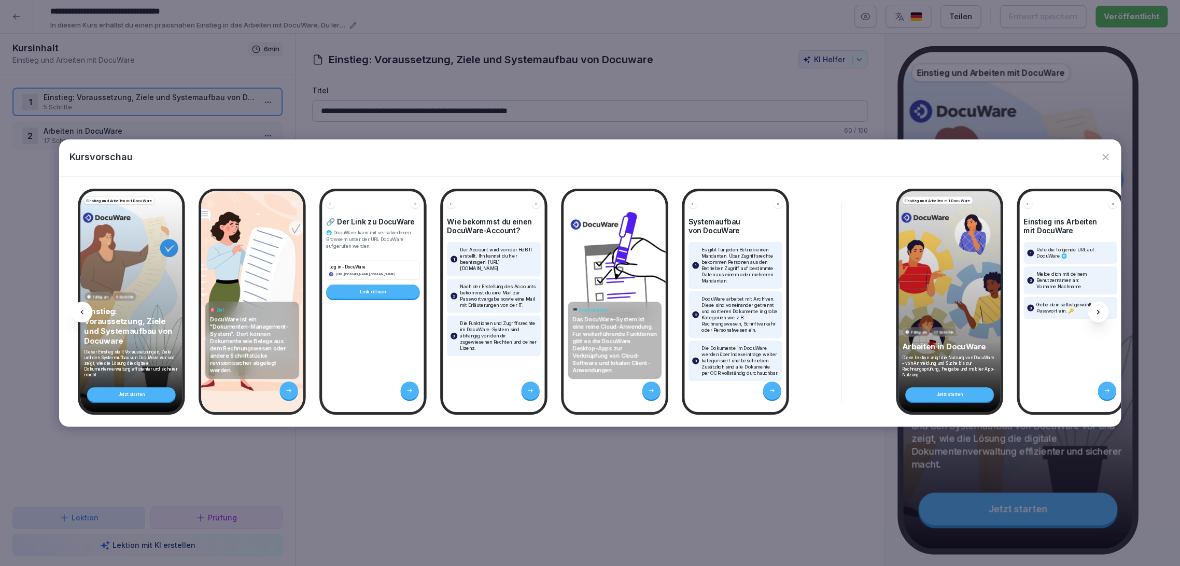  Describe the element at coordinates (1074, 308) in the screenshot. I see `p: Gebe dein selbstgewähltes Passwort ein. 🔑` at that location.